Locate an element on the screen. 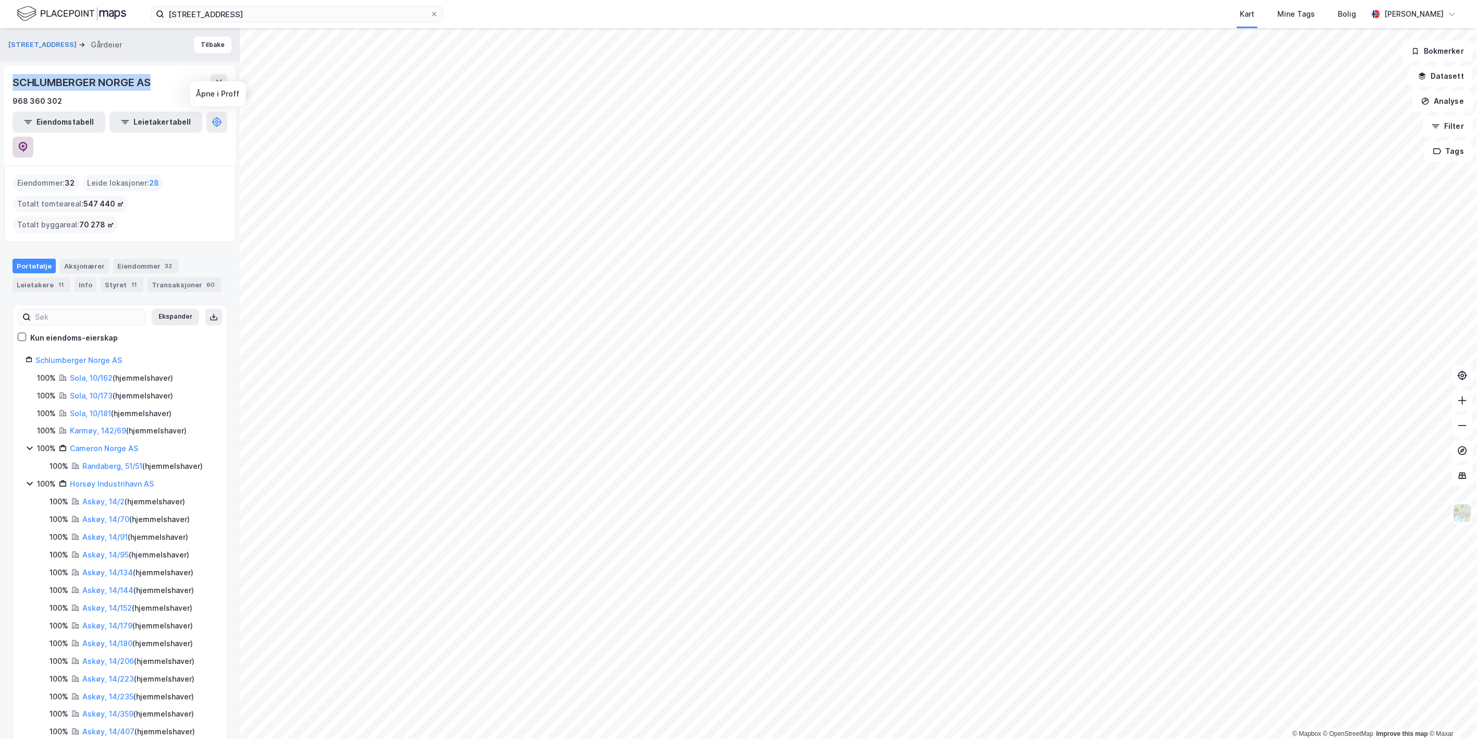 The image size is (1477, 739). a: Askøy, 14/95 is located at coordinates (105, 554).